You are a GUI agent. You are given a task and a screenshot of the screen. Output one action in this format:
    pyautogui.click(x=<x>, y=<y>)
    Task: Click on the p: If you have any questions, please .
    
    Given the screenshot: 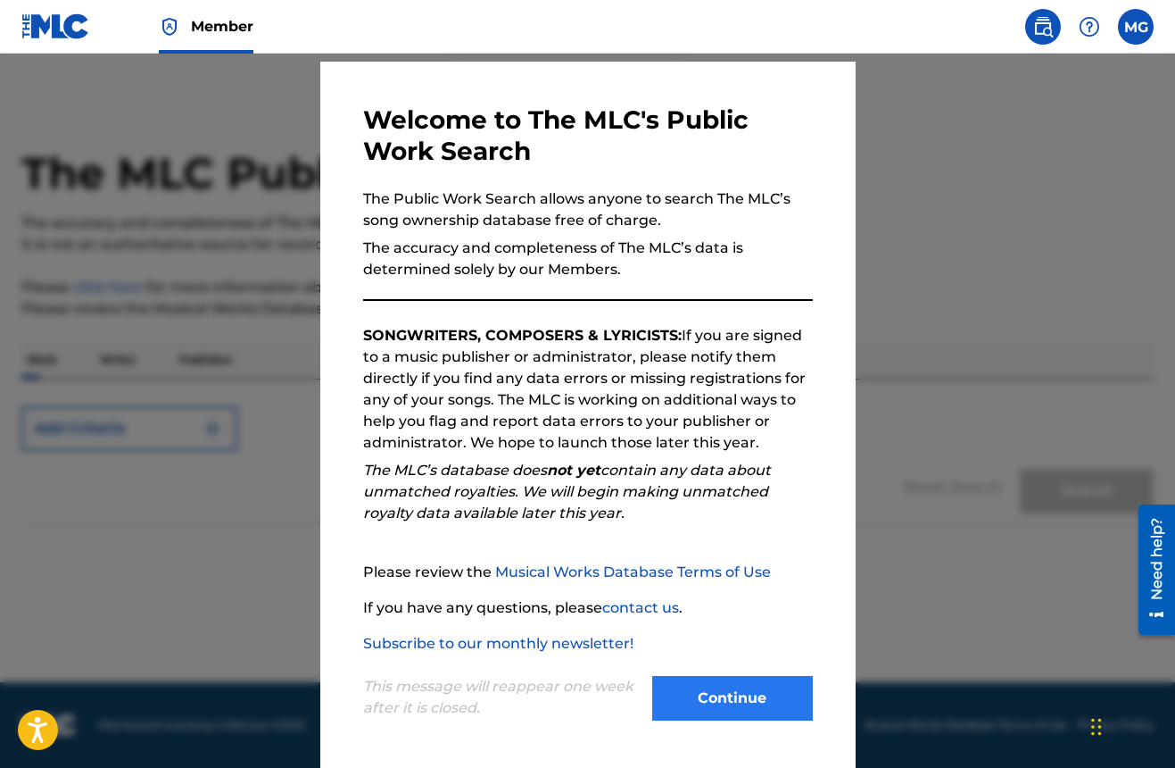 What is the action you would take?
    pyautogui.click(x=588, y=608)
    